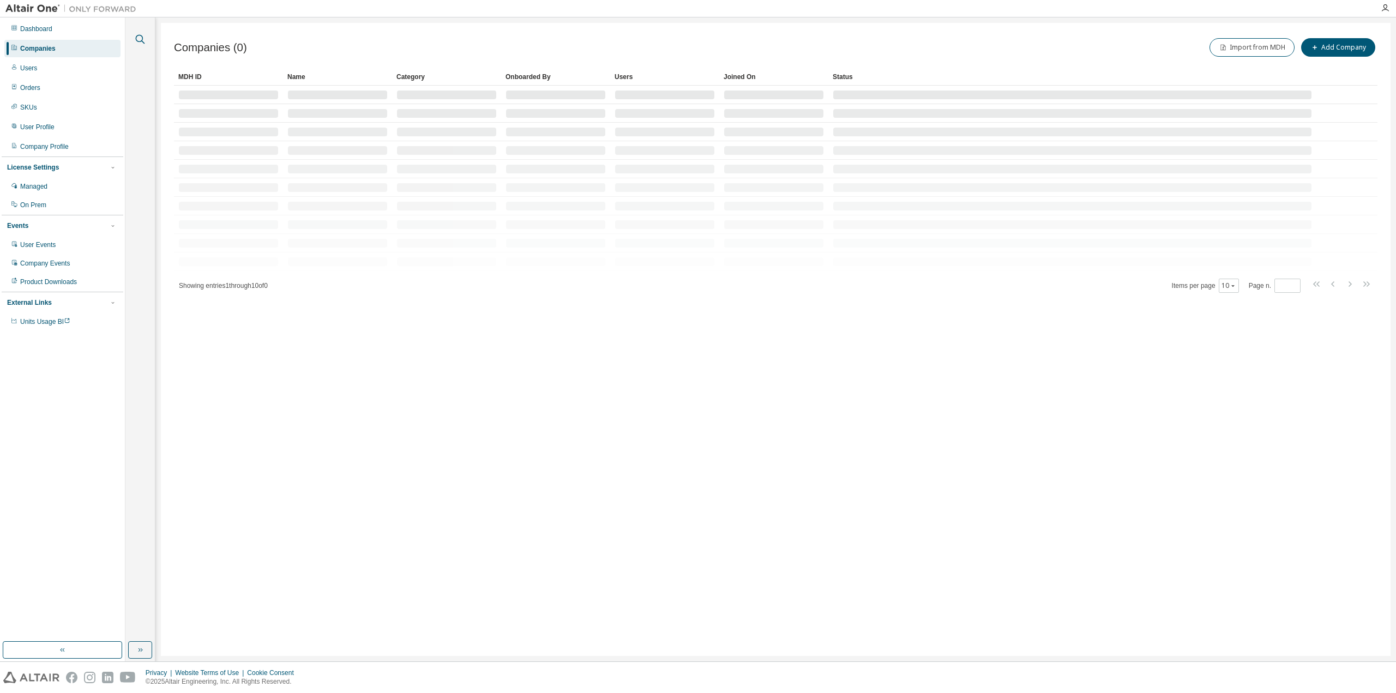  What do you see at coordinates (447, 77) in the screenshot?
I see `div: Category` at bounding box center [447, 77].